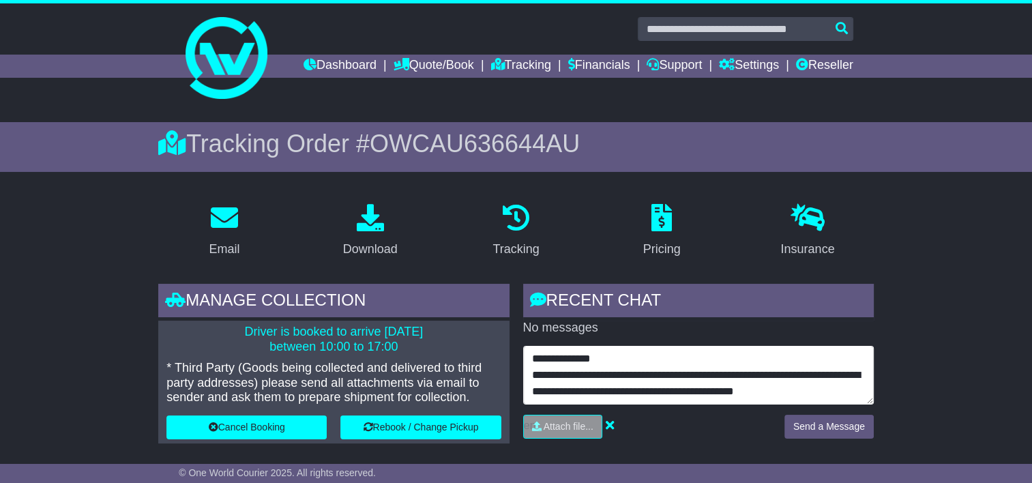 The height and width of the screenshot is (483, 1032). What do you see at coordinates (662, 231) in the screenshot?
I see `a: Pricing` at bounding box center [662, 231].